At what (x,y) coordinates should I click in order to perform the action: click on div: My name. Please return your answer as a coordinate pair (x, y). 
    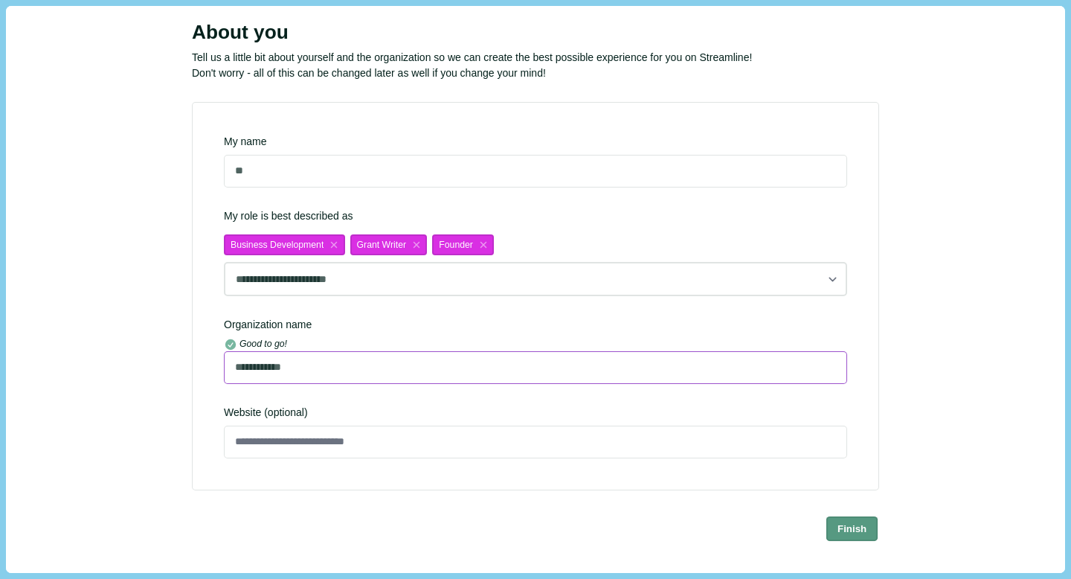
    Looking at the image, I should click on (536, 141).